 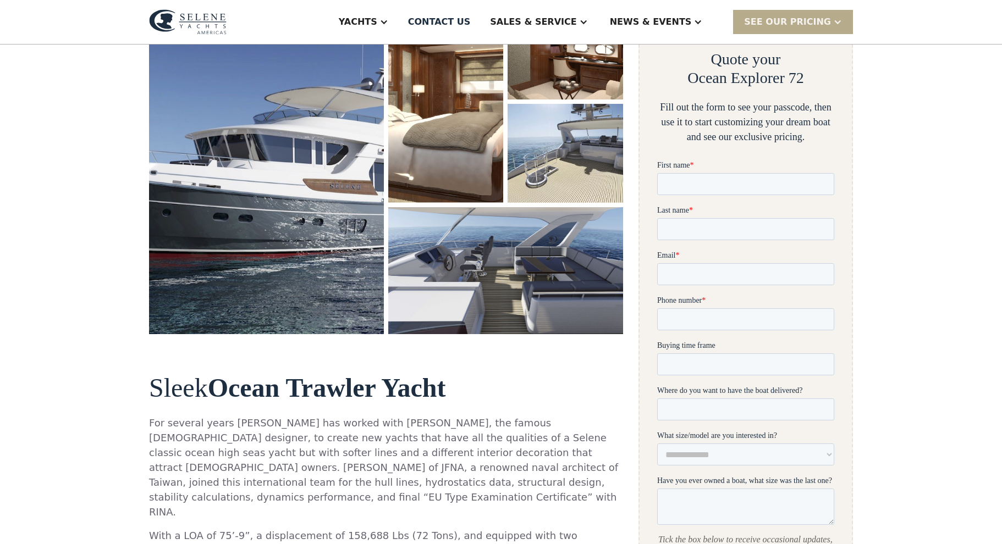 What do you see at coordinates (745, 78) in the screenshot?
I see `h2: Ocean Explorer 72` at bounding box center [745, 78].